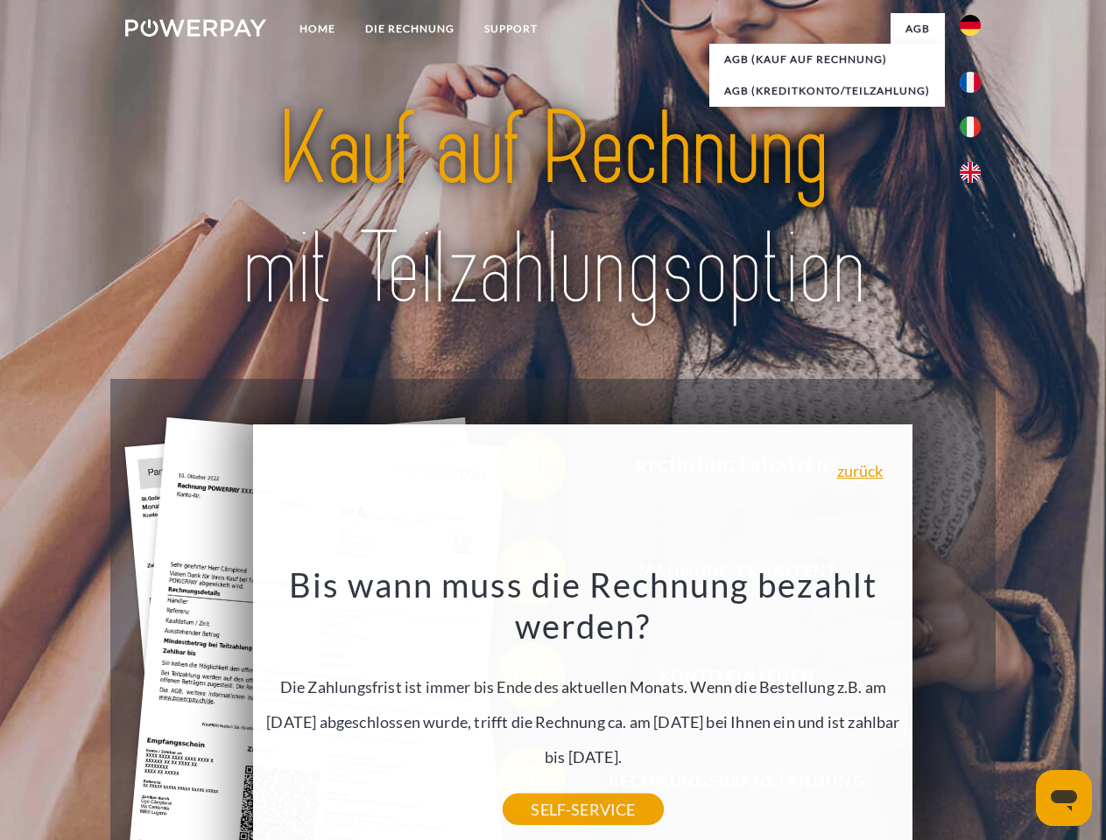 The image size is (1106, 840). Describe the element at coordinates (582, 810) in the screenshot. I see `a: SELF-SERVICE` at that location.